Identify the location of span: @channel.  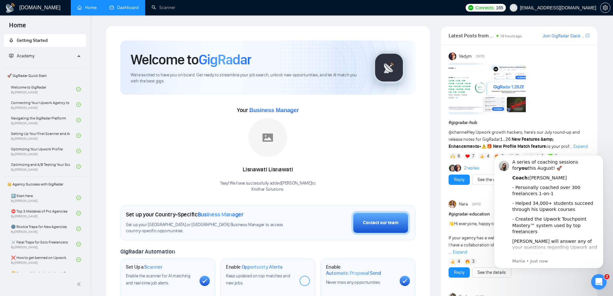
(458, 132).